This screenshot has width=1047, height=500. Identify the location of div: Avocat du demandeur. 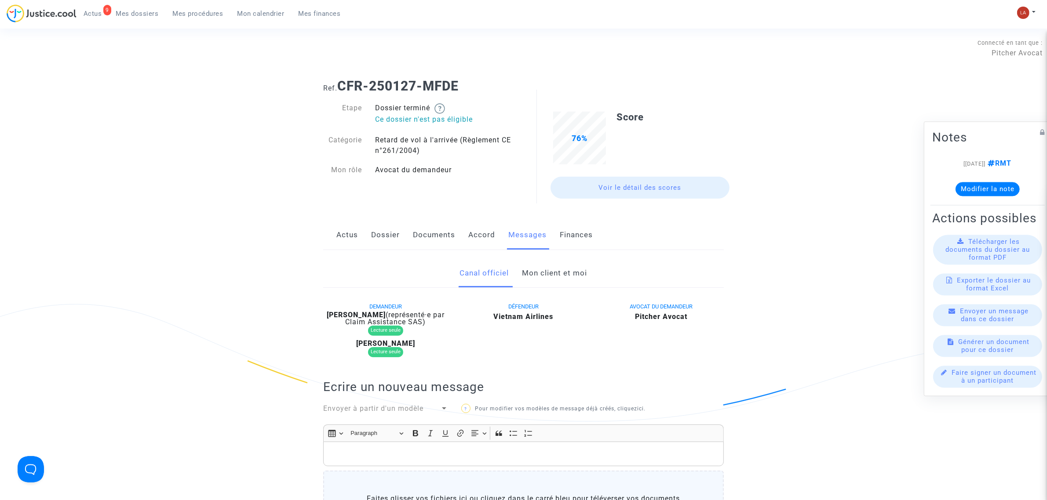
(446, 170).